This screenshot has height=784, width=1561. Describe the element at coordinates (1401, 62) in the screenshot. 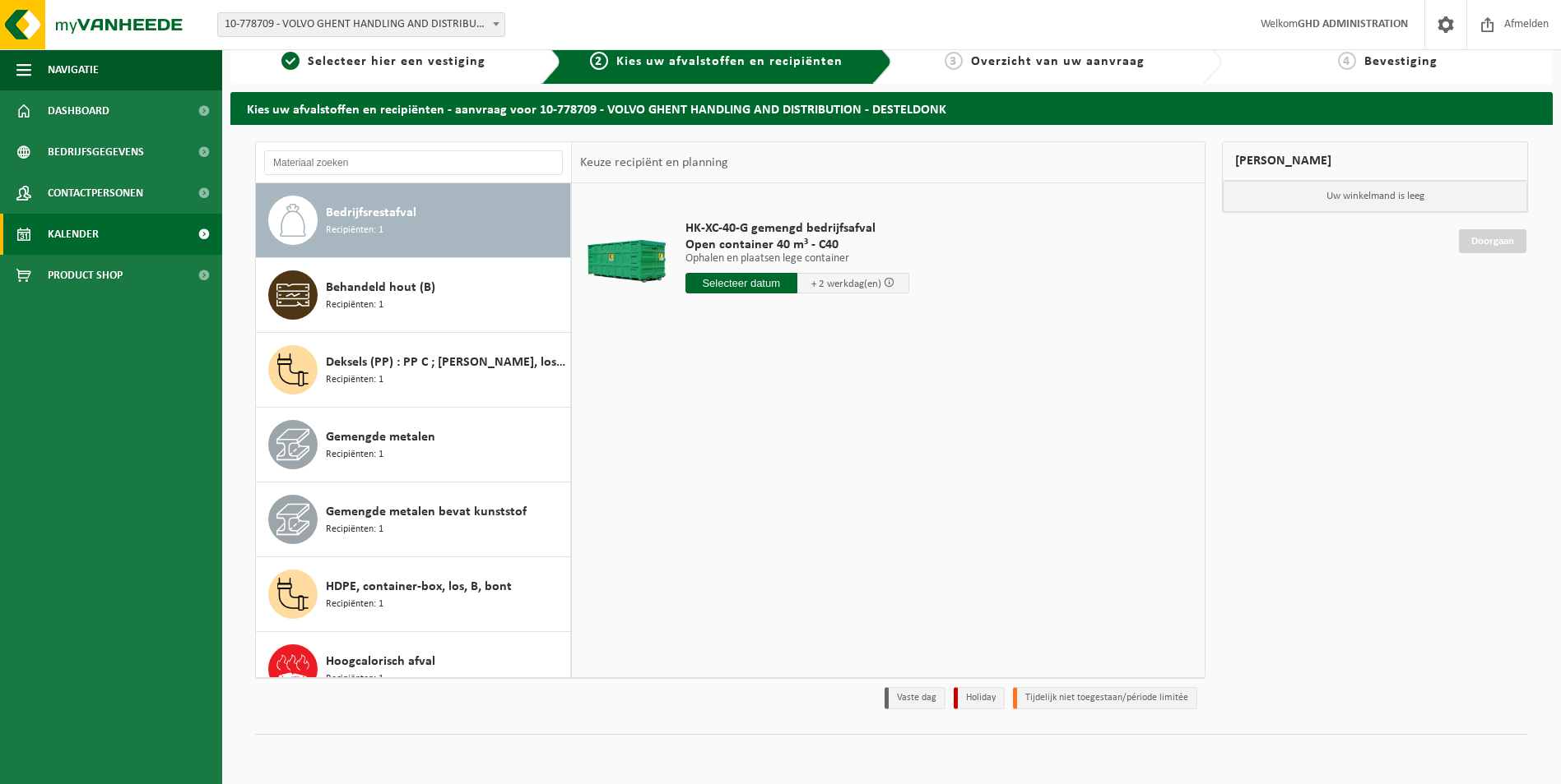

I see `span: Bevestiging` at that location.